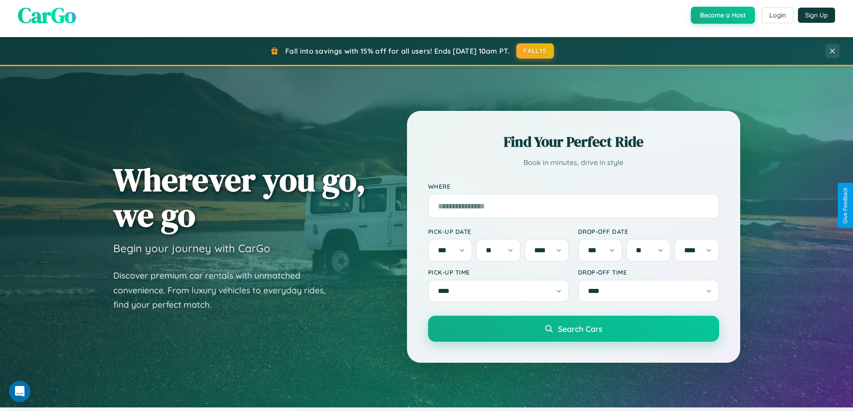 The width and height of the screenshot is (853, 411). Describe the element at coordinates (845, 205) in the screenshot. I see `div: Give Feedback` at that location.